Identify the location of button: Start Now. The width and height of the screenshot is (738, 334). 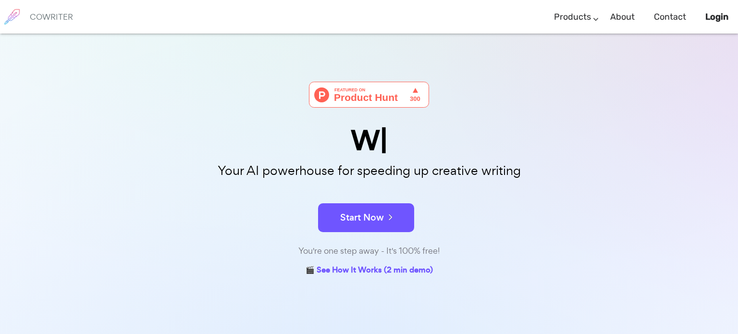
(366, 218).